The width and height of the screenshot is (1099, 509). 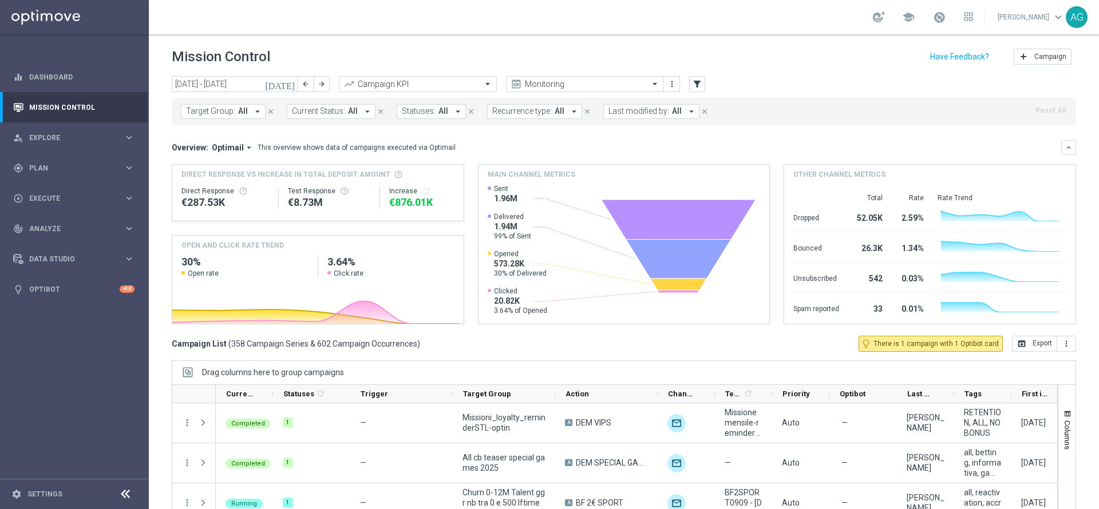 What do you see at coordinates (68, 199) in the screenshot?
I see `div: Execute` at bounding box center [68, 199].